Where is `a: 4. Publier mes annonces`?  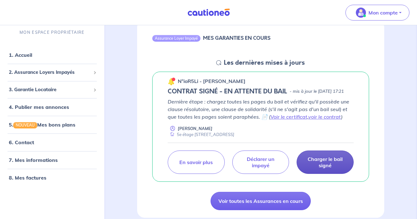 a: 4. Publier mes annonces is located at coordinates (39, 107).